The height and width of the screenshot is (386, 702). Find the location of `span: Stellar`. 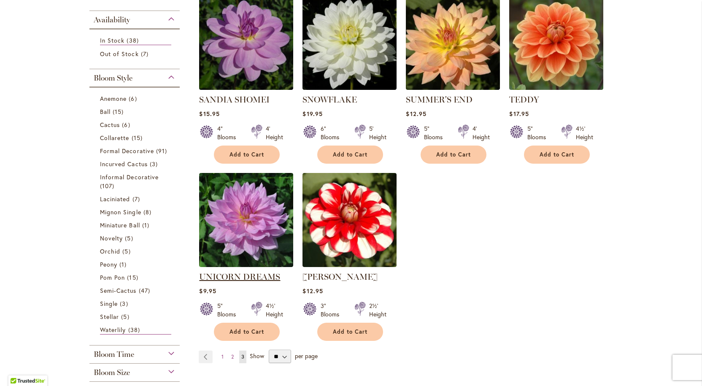

span: Stellar is located at coordinates (109, 317).